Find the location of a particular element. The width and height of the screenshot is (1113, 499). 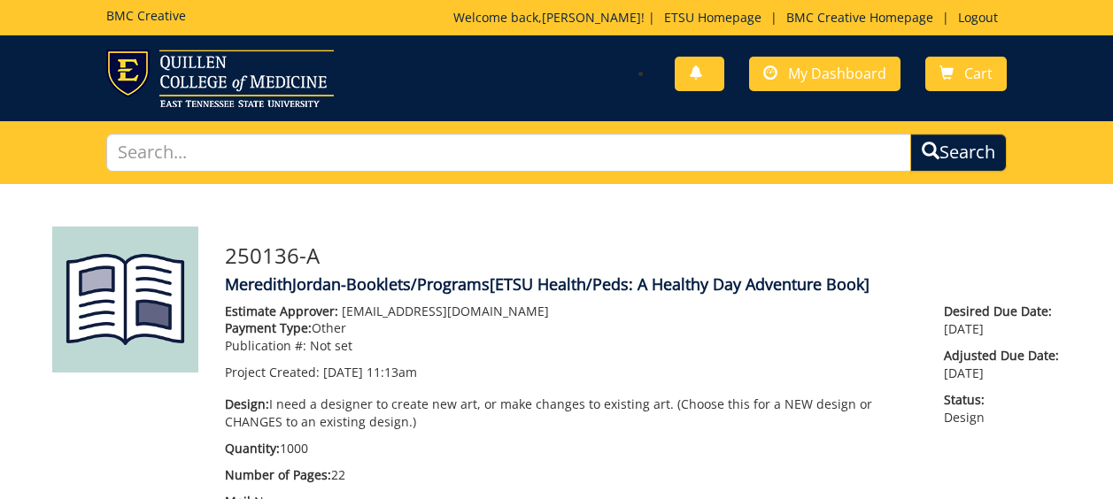

span: Number of Pages: is located at coordinates (278, 475).